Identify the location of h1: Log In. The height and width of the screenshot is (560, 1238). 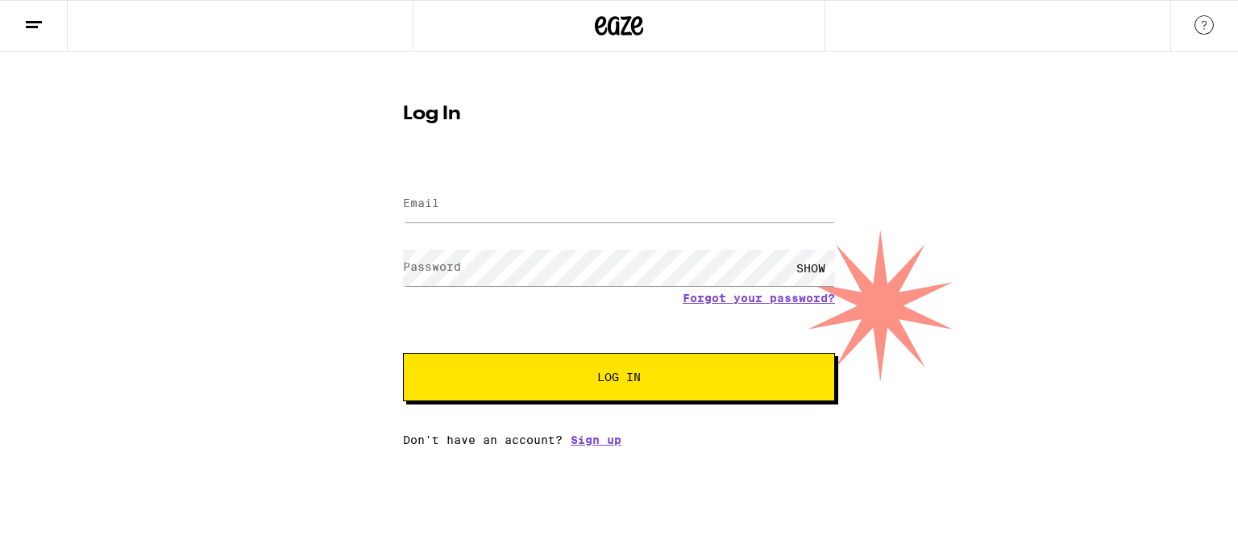
(619, 114).